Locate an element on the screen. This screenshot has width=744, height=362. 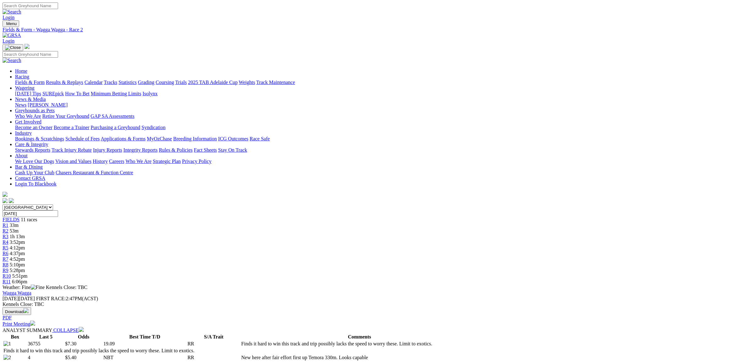
span: 4:37pm is located at coordinates (17, 253).